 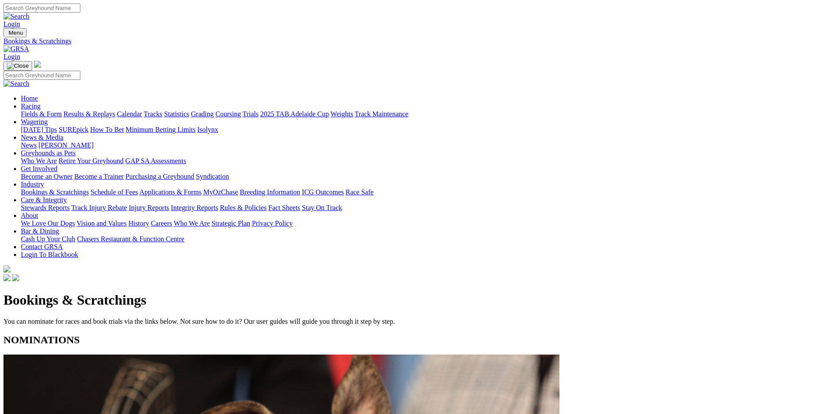 What do you see at coordinates (99, 208) in the screenshot?
I see `a: Track Injury Rebate` at bounding box center [99, 208].